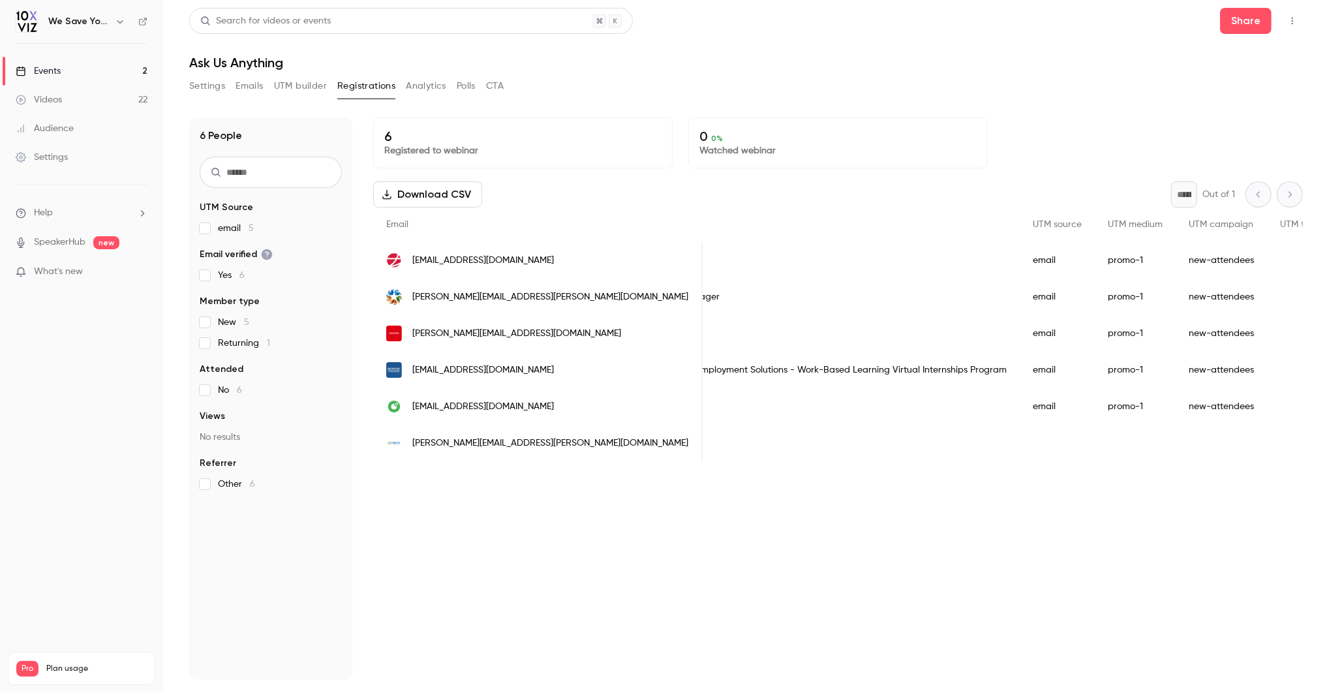  Describe the element at coordinates (236, 254) in the screenshot. I see `span: Email verified` at that location.